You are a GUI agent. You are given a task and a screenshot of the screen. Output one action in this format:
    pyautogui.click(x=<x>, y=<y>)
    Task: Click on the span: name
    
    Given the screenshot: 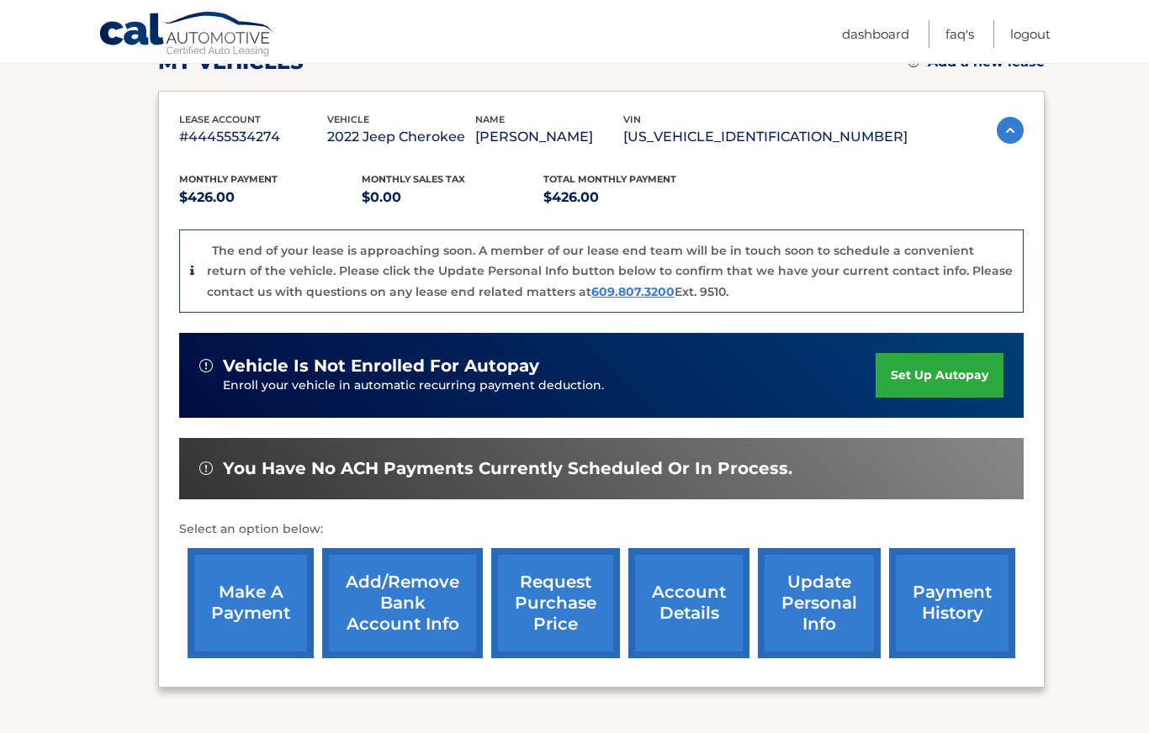 What is the action you would take?
    pyautogui.click(x=489, y=119)
    